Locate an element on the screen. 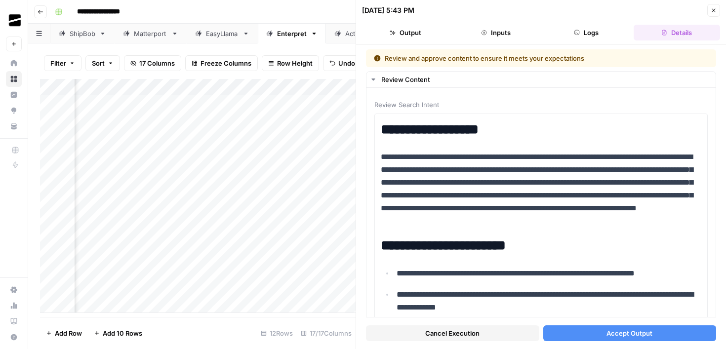  a: Your Data is located at coordinates (14, 126).